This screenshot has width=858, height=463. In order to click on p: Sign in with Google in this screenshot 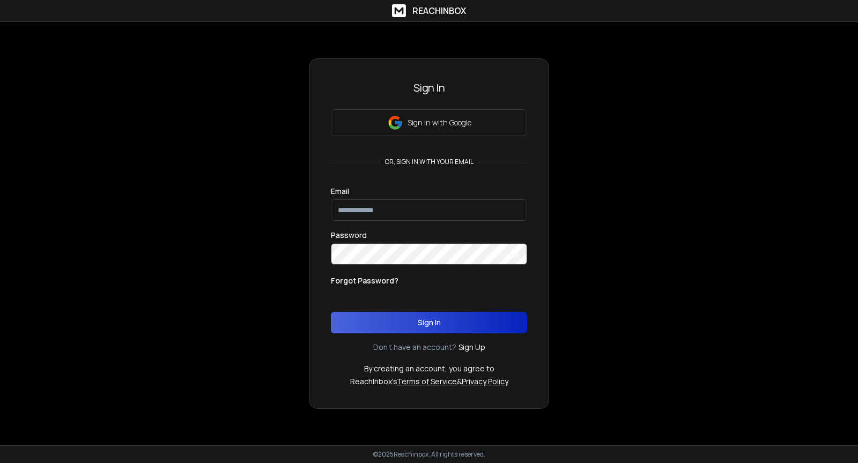, I will do `click(439, 123)`.